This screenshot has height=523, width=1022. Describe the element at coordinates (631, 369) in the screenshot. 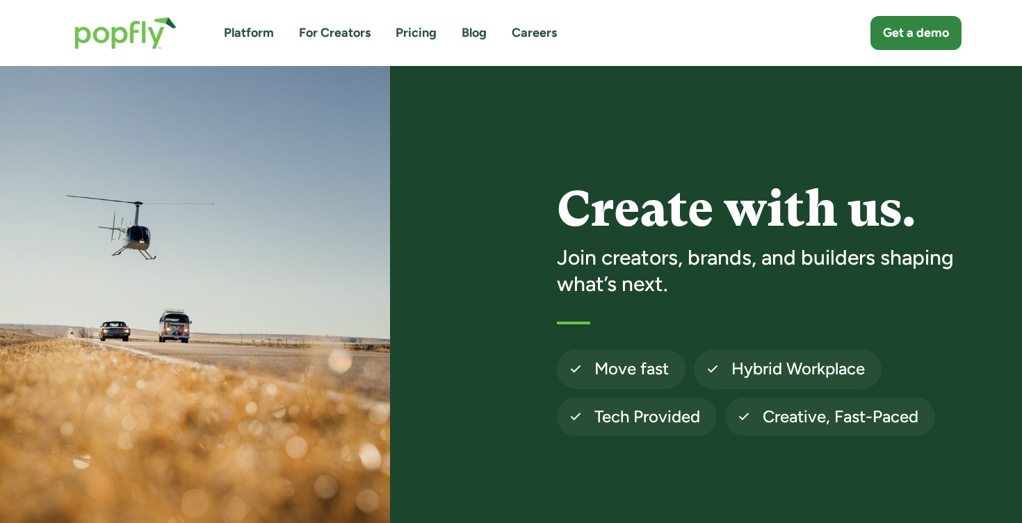

I see `h4: Move fast` at that location.